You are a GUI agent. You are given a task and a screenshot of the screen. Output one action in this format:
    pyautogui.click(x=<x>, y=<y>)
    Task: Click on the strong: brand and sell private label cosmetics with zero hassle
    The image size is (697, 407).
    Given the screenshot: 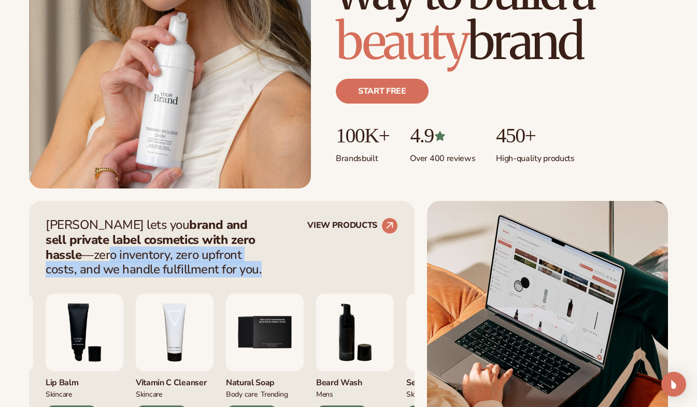 What is the action you would take?
    pyautogui.click(x=150, y=240)
    